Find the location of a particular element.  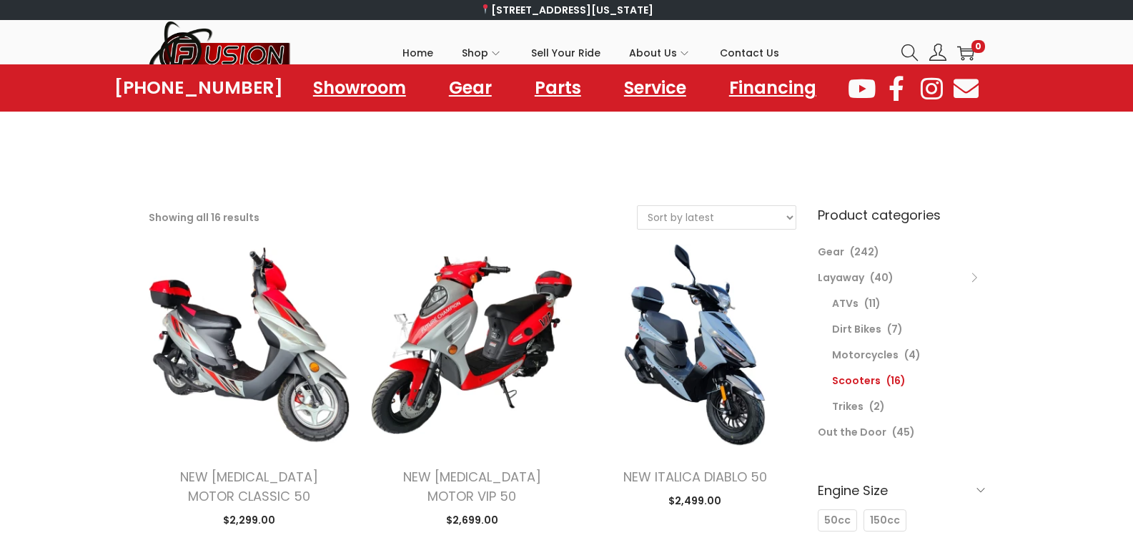

a: Sell Your Ride is located at coordinates (565, 53).